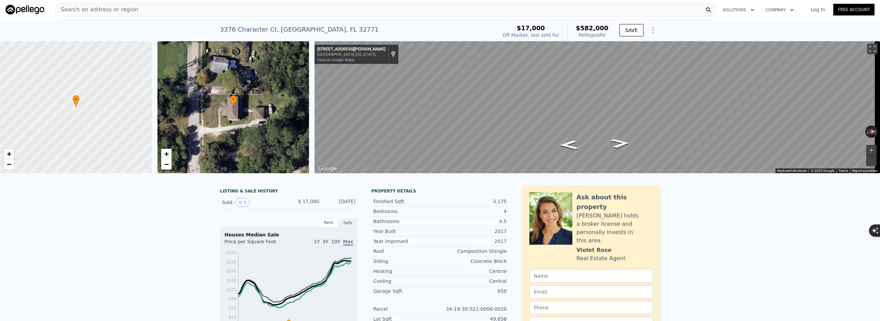  What do you see at coordinates (473, 261) in the screenshot?
I see `div: Concrete Block` at bounding box center [473, 261].